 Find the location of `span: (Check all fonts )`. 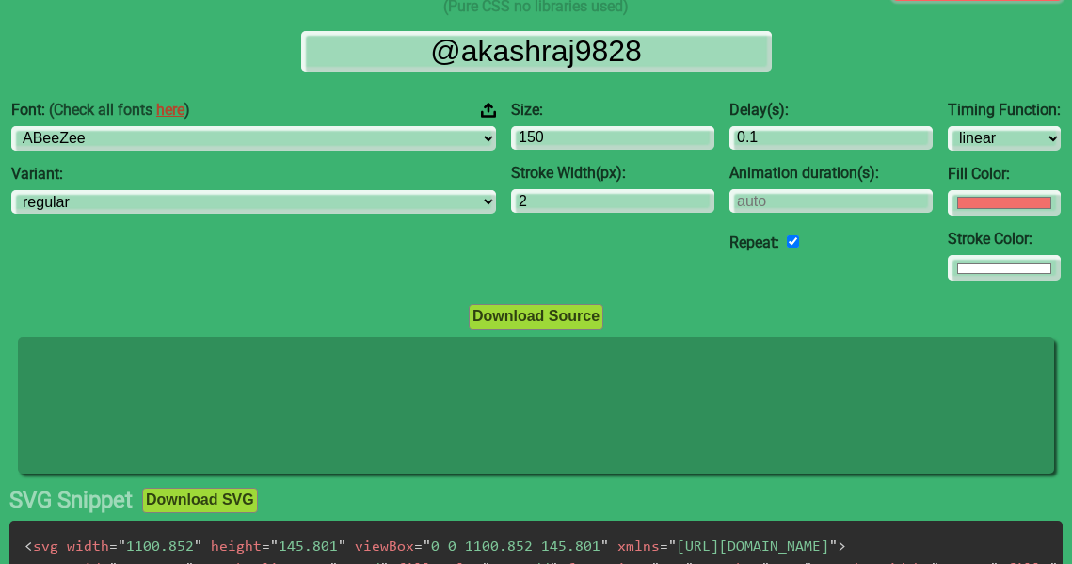

span: (Check all fonts ) is located at coordinates (120, 109).